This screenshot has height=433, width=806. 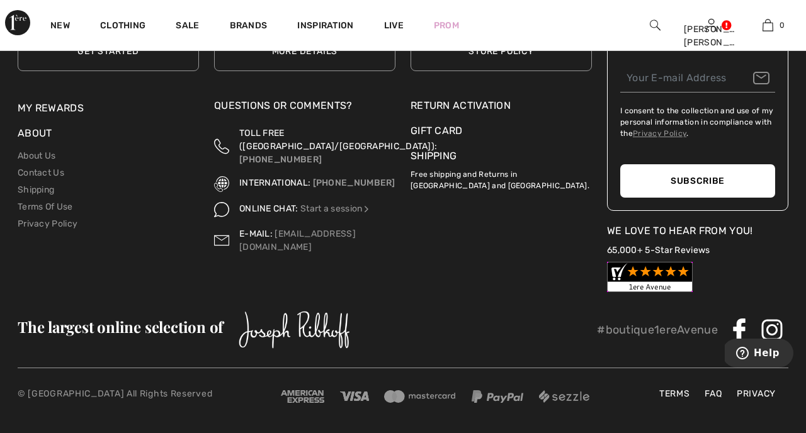 What do you see at coordinates (698, 181) in the screenshot?
I see `button: Subscribe` at bounding box center [698, 181].